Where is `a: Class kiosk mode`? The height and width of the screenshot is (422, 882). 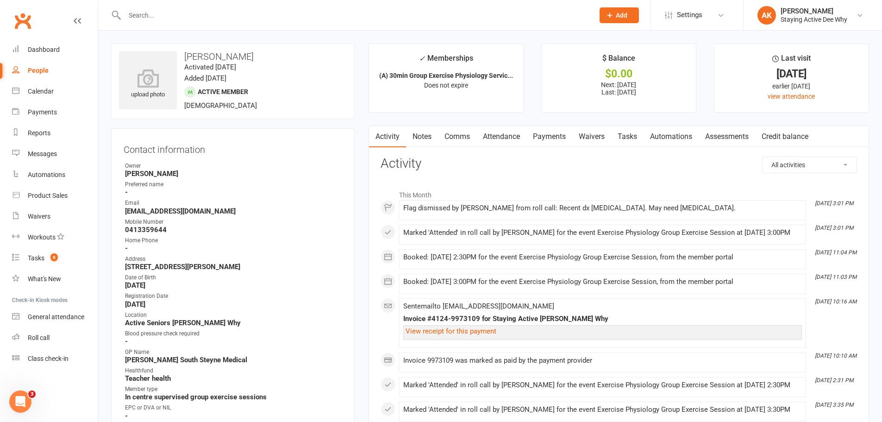 a: Class kiosk mode is located at coordinates (55, 358).